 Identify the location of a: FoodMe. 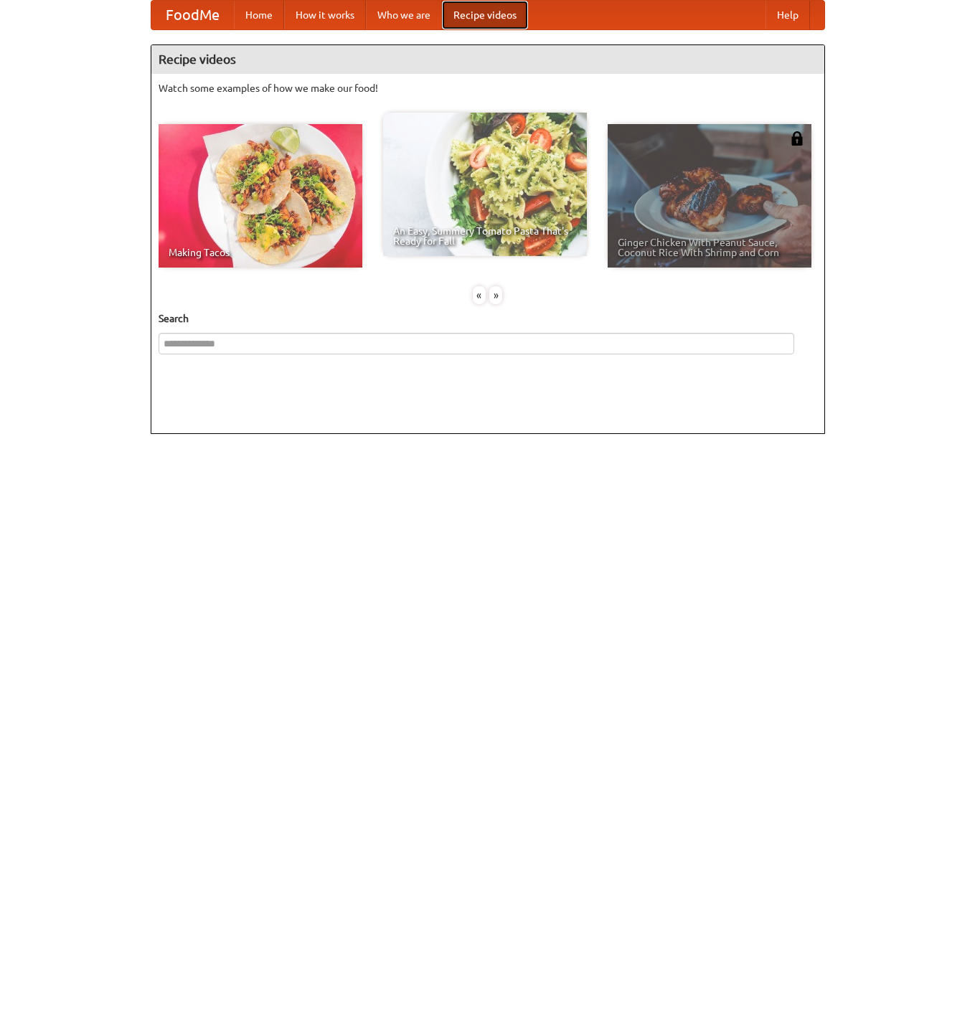
(192, 15).